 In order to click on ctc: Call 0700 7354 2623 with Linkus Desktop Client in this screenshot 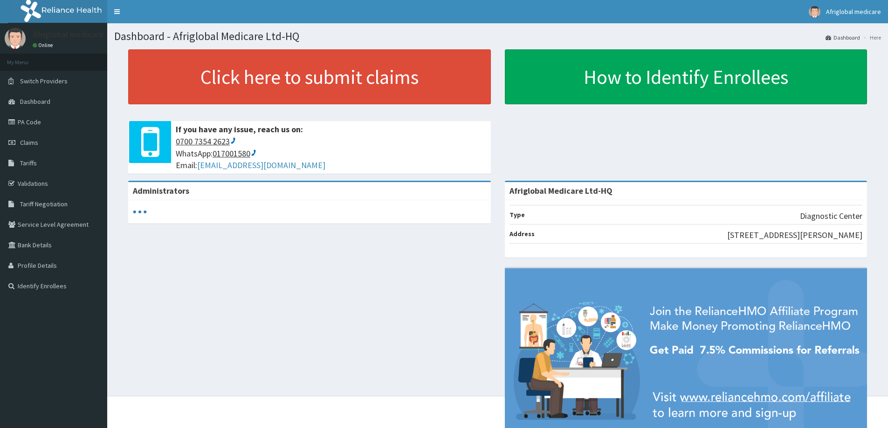, I will do `click(206, 141)`.